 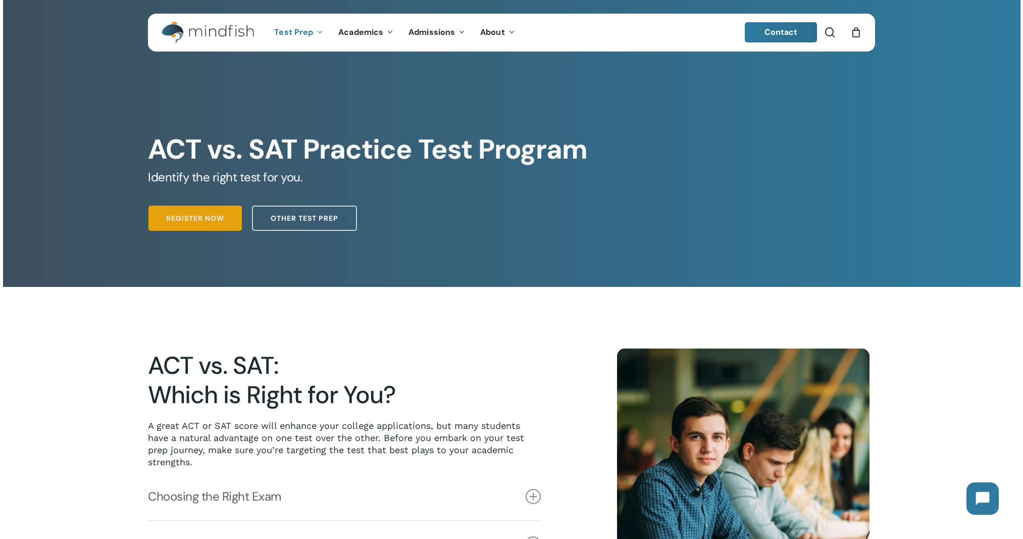 I want to click on h2: ACT vs. SAT: Which is Right for You?, so click(x=344, y=380).